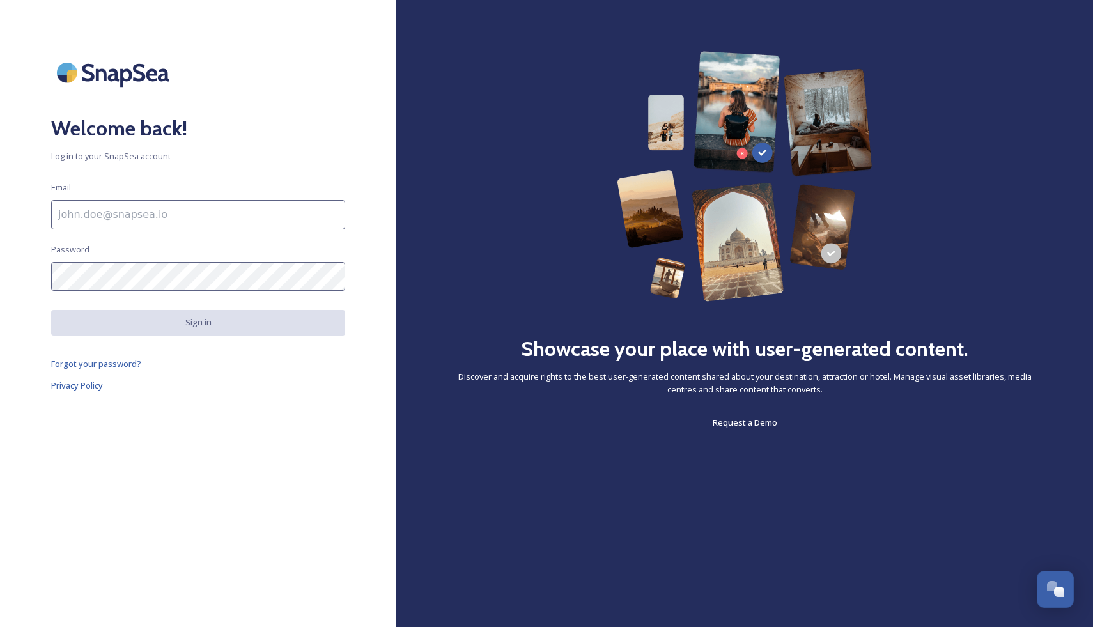 The height and width of the screenshot is (627, 1093). What do you see at coordinates (1055, 589) in the screenshot?
I see `button: Open Chat` at bounding box center [1055, 589].